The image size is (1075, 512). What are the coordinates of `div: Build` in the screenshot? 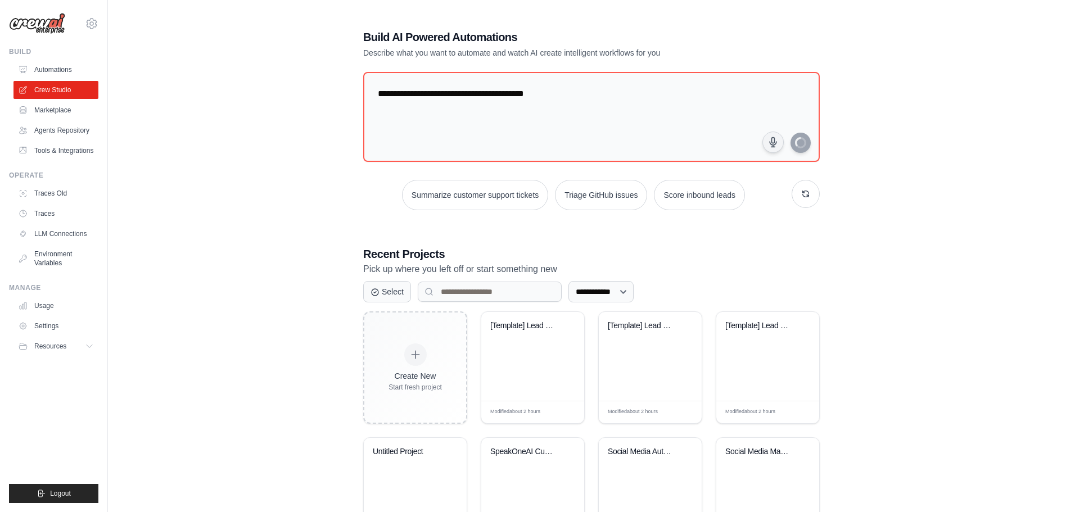 It's located at (53, 52).